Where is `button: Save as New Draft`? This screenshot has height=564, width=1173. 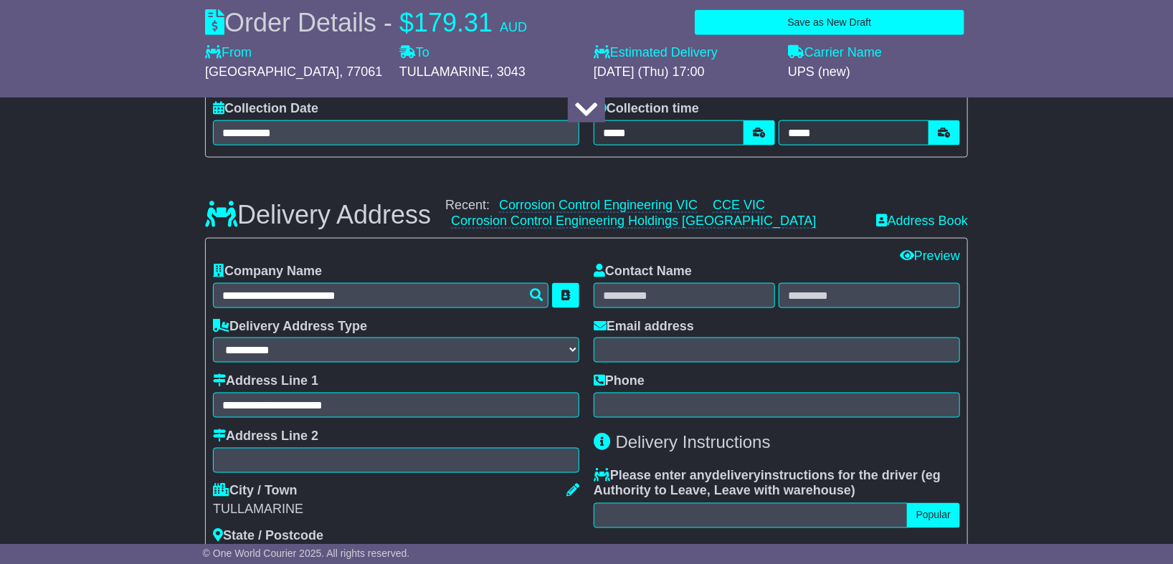 button: Save as New Draft is located at coordinates (829, 22).